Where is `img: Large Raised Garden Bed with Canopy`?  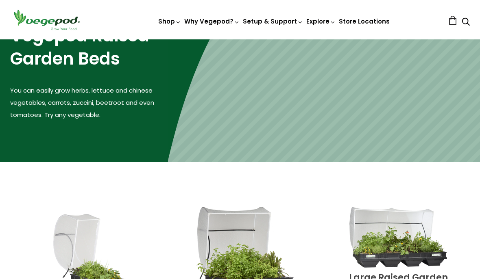 img: Large Raised Garden Bed with Canopy is located at coordinates (398, 237).